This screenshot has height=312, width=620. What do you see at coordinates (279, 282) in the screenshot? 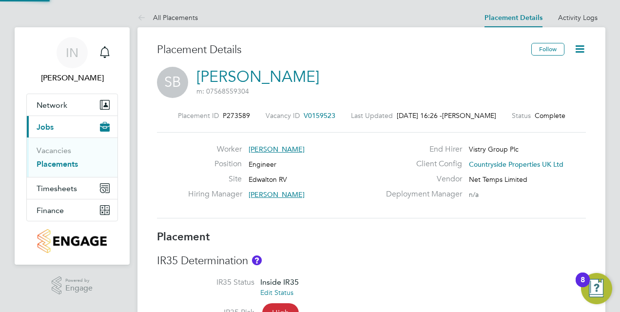
I see `span: Inside IR35` at bounding box center [279, 282].